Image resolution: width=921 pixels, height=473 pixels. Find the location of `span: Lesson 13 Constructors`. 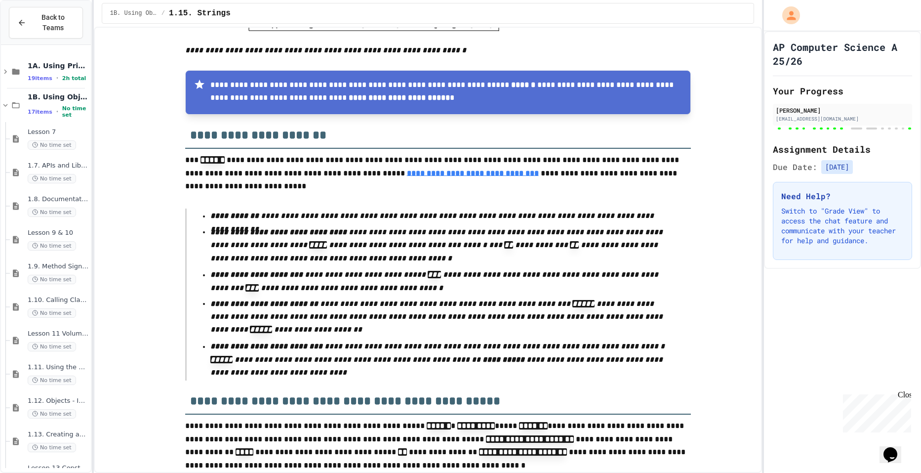

span: Lesson 13 Constructors is located at coordinates (58, 468).